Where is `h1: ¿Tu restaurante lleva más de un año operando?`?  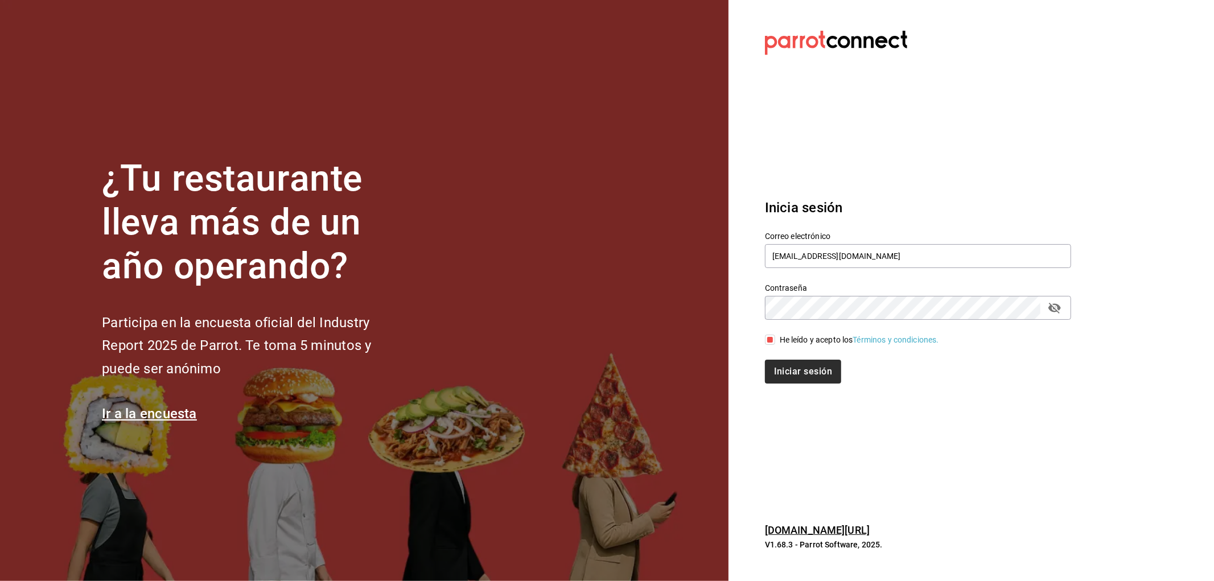
h1: ¿Tu restaurante lleva más de un año operando? is located at coordinates (256, 223).